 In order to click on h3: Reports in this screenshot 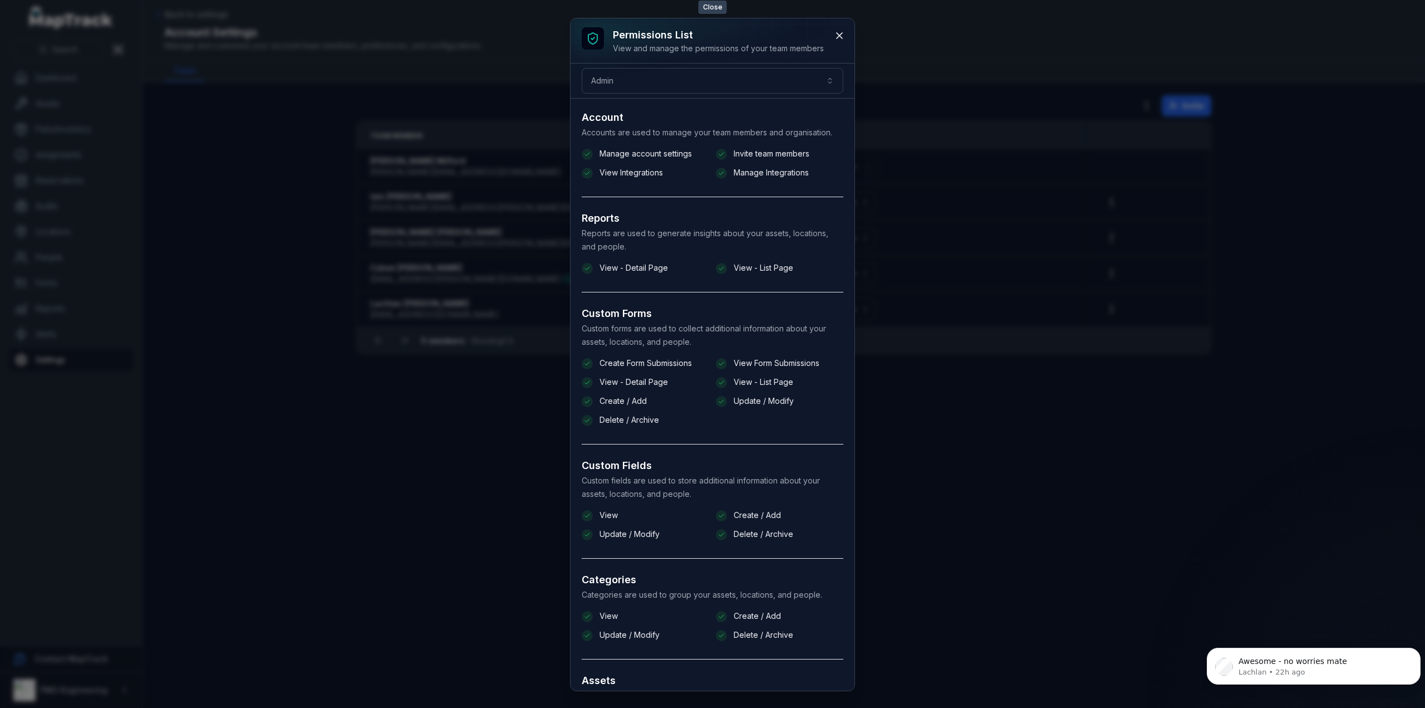, I will do `click(713, 218)`.